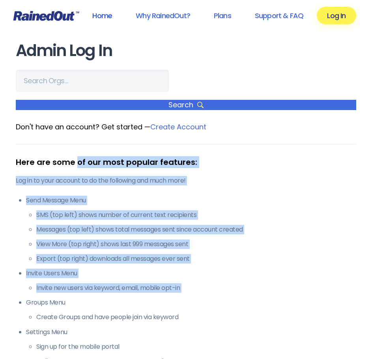 The width and height of the screenshot is (372, 359). Describe the element at coordinates (196, 347) in the screenshot. I see `li: Sign up for the mobile portal` at that location.